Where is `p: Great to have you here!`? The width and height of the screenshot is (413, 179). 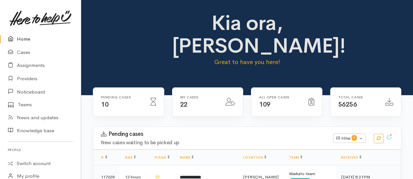
p: Great to have you here! is located at coordinates (247, 62).